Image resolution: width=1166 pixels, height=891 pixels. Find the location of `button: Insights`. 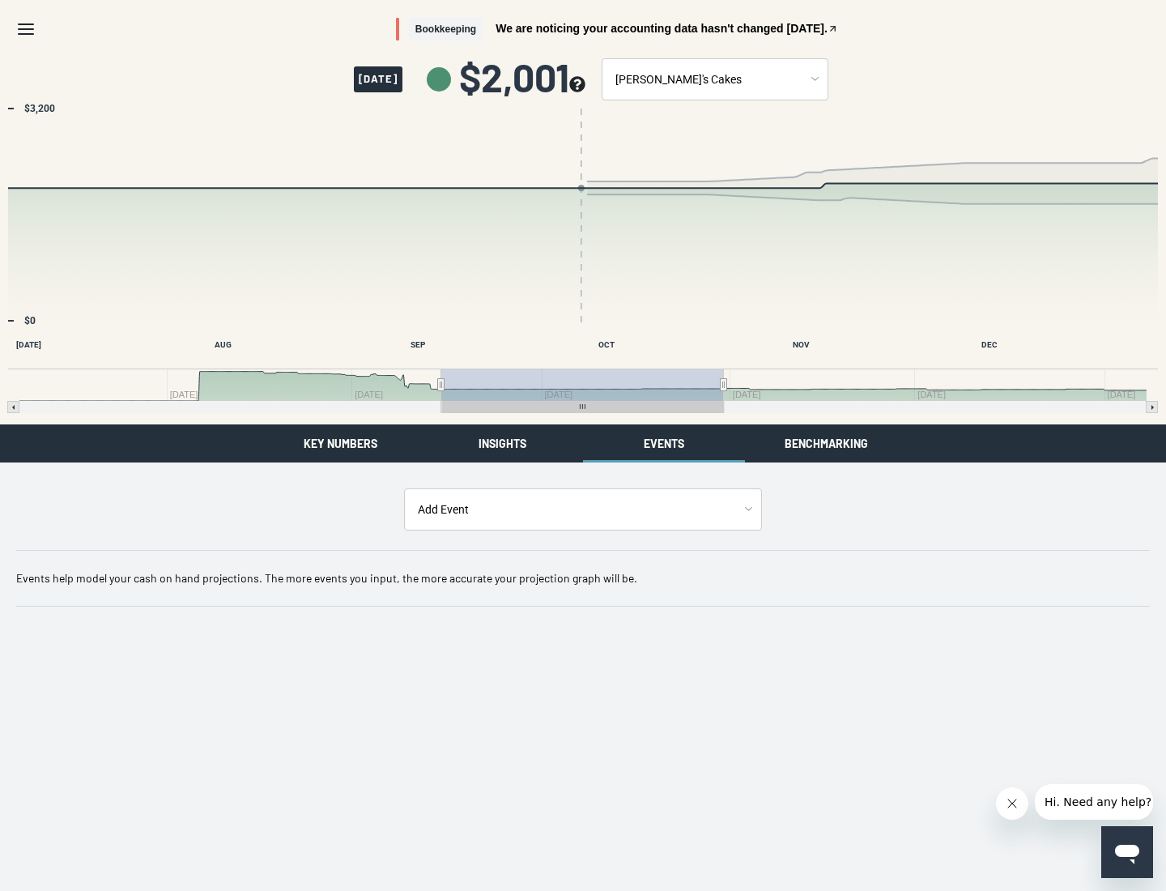

button: Insights is located at coordinates (502, 443).